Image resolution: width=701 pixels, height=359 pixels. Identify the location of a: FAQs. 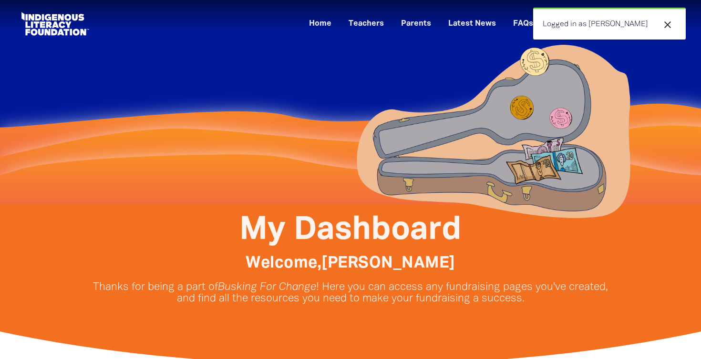
(523, 24).